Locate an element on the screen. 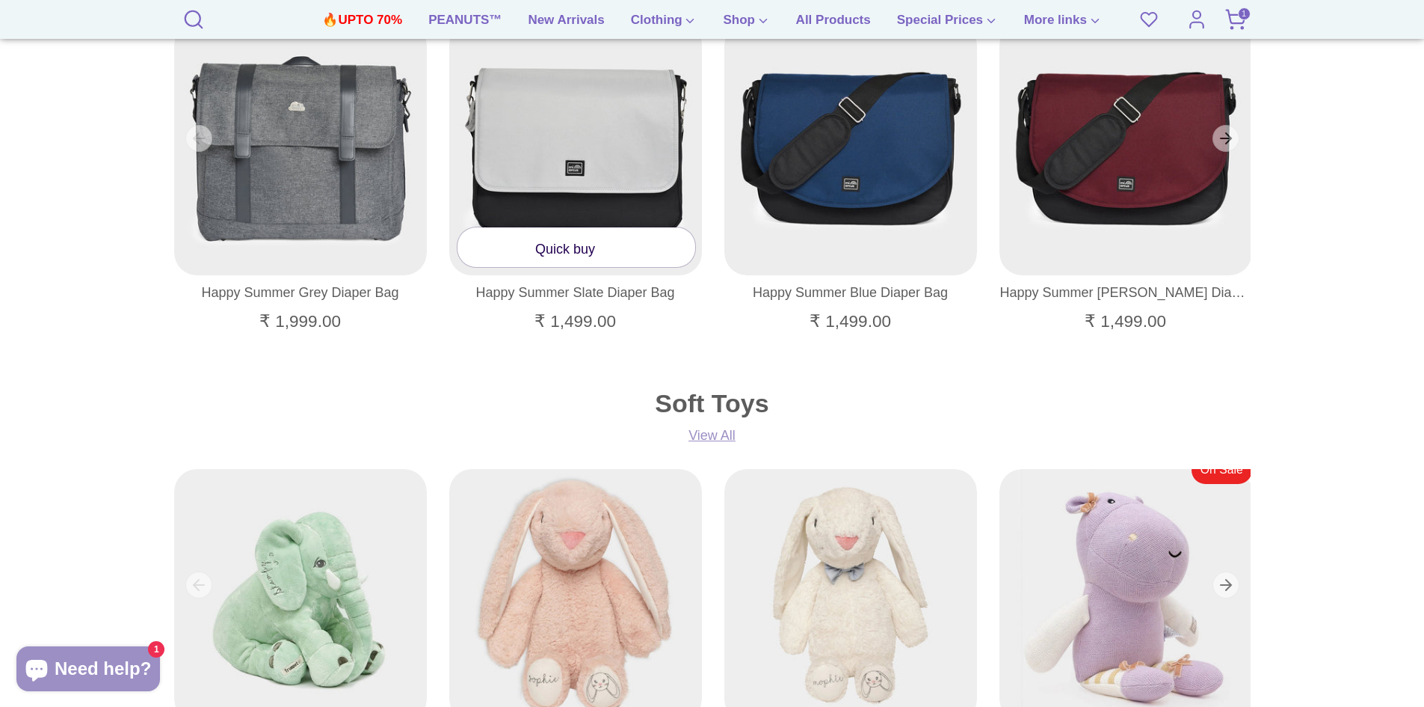 The height and width of the screenshot is (707, 1424). a: All Products is located at coordinates (834, 25).